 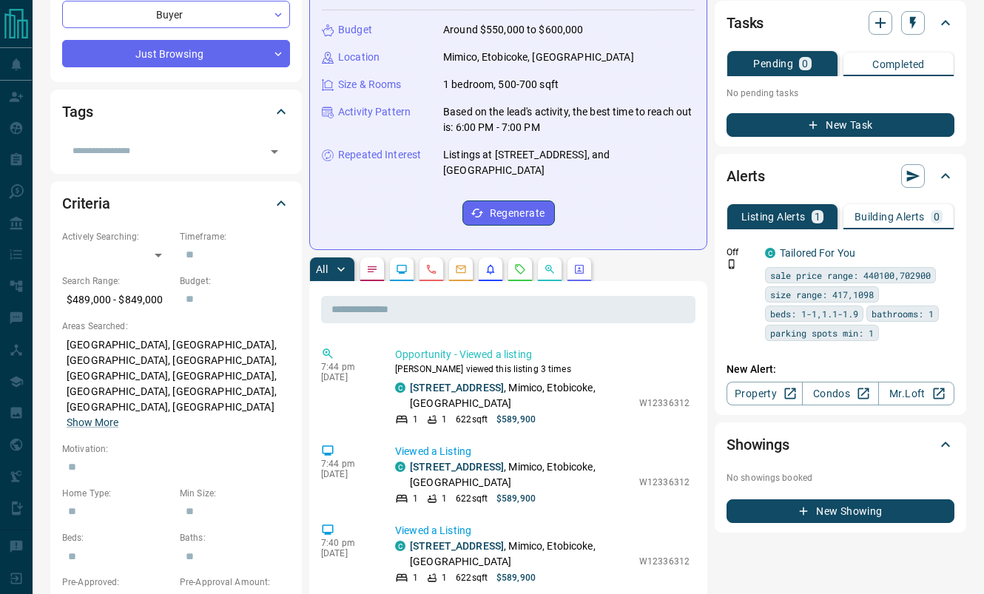 What do you see at coordinates (461, 269) in the screenshot?
I see `svg: Emails` at bounding box center [461, 269].